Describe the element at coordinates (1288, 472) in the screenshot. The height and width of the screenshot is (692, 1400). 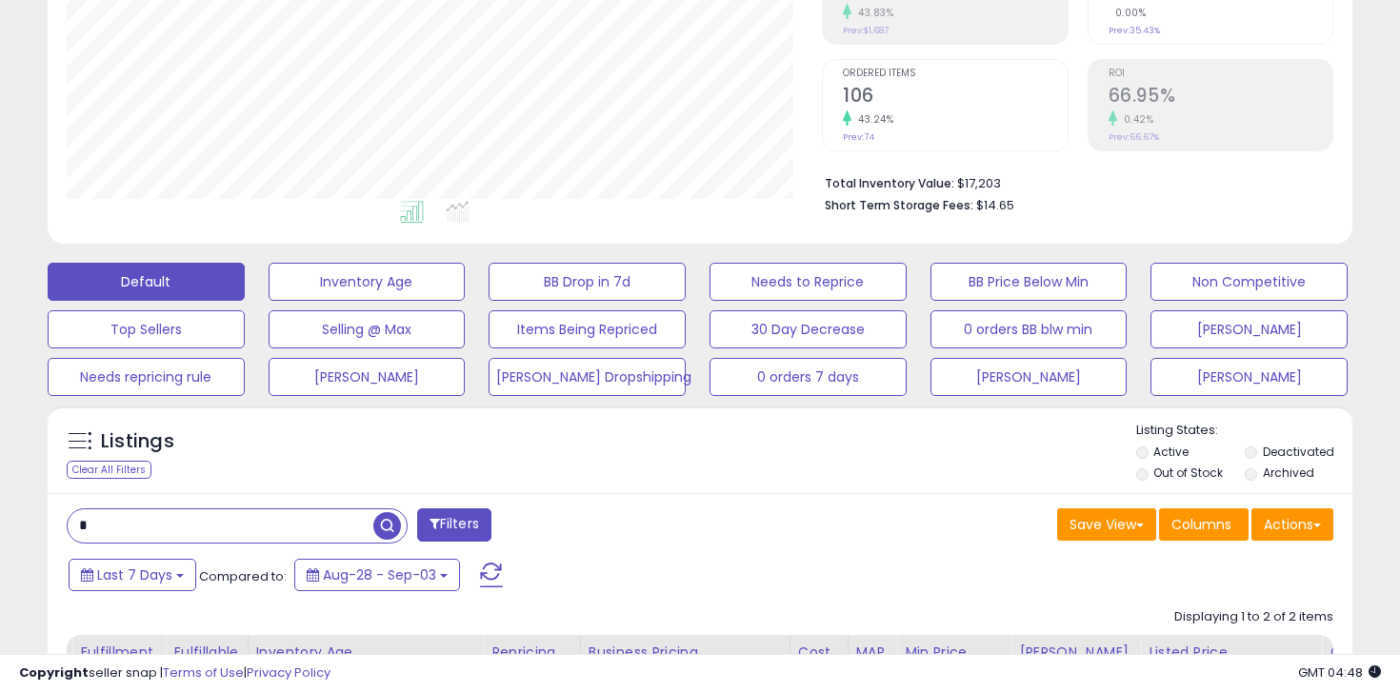
I see `label: Archived` at that location.